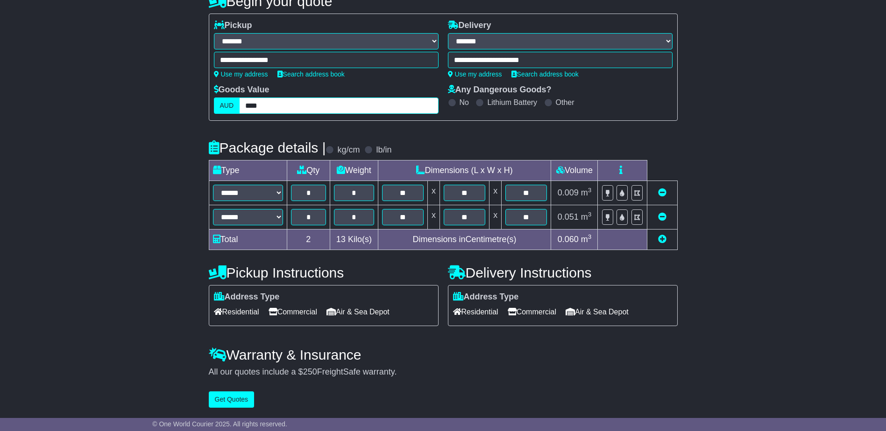 This screenshot has width=886, height=431. I want to click on label: Goods Value, so click(241, 90).